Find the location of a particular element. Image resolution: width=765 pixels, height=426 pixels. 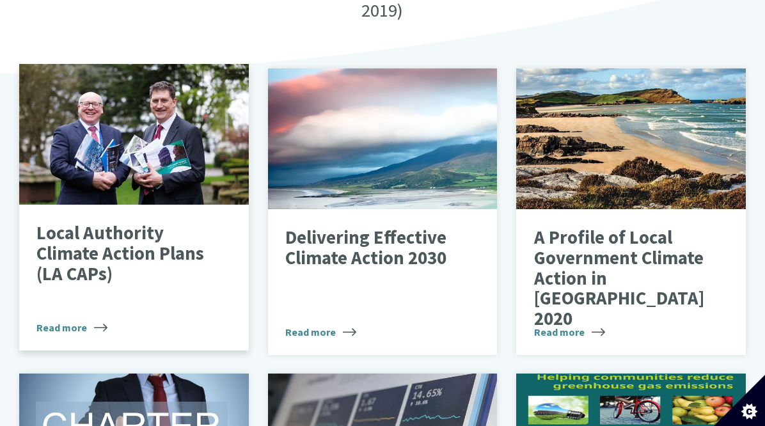

button: Set cookie preferences is located at coordinates (739, 400).